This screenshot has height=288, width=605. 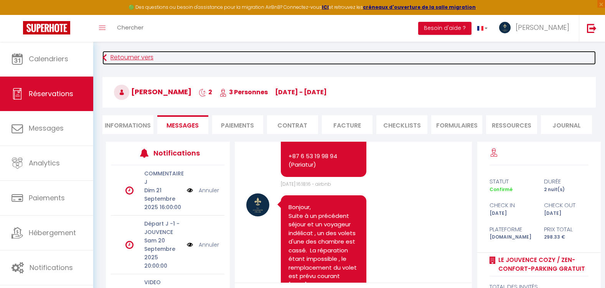 What do you see at coordinates (512, 230) in the screenshot?
I see `div: Plateforme` at bounding box center [512, 230].